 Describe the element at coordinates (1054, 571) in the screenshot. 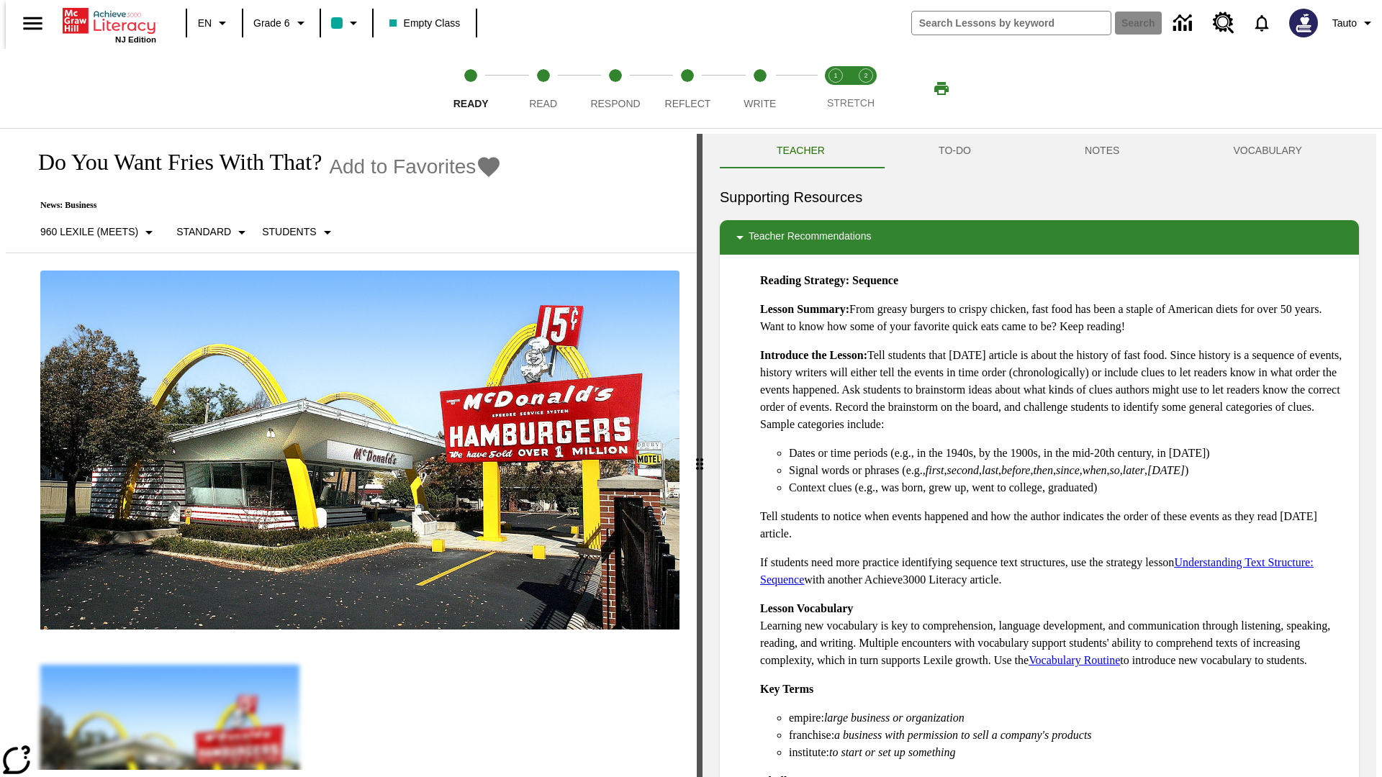

I see `p: If students need more practice identifying sequence text structures, use the strategy lesson with...` at that location.